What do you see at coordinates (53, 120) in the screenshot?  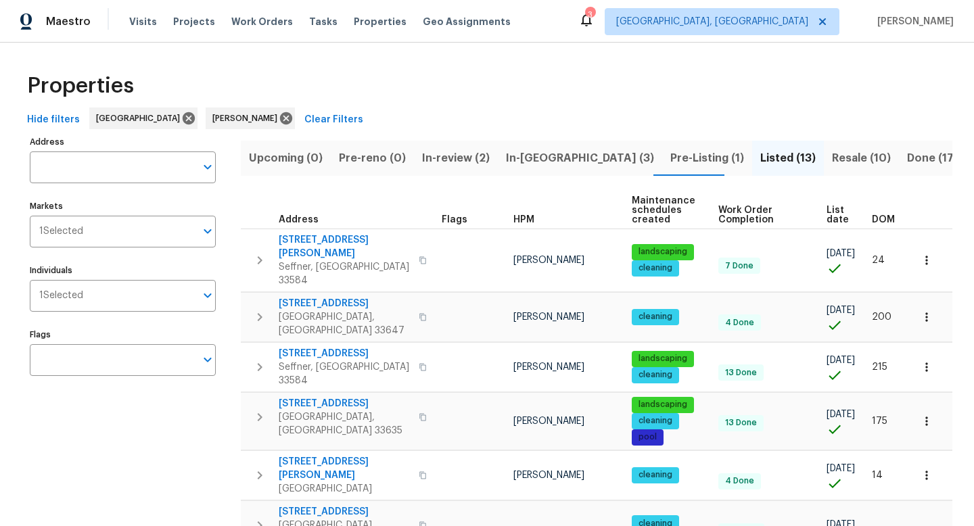 I see `button: Hide filters` at bounding box center [53, 120].